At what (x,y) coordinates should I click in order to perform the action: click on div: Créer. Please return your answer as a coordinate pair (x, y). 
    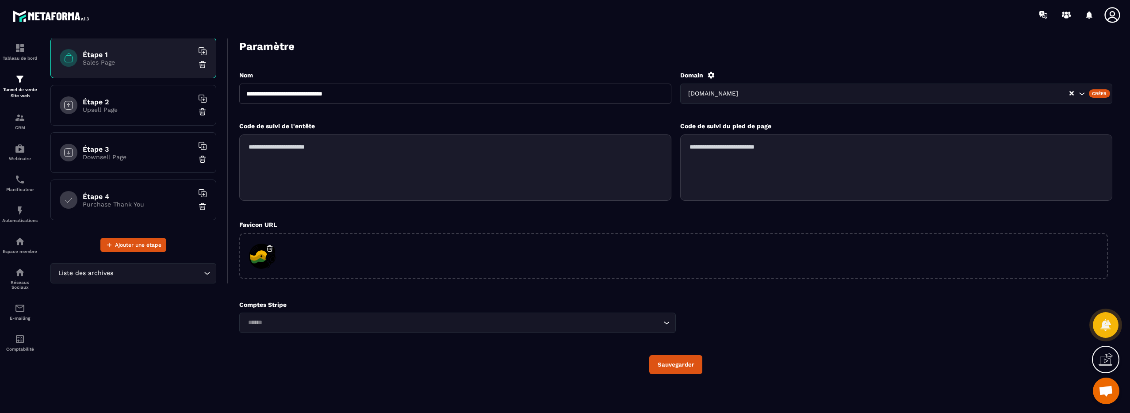
    Looking at the image, I should click on (1100, 93).